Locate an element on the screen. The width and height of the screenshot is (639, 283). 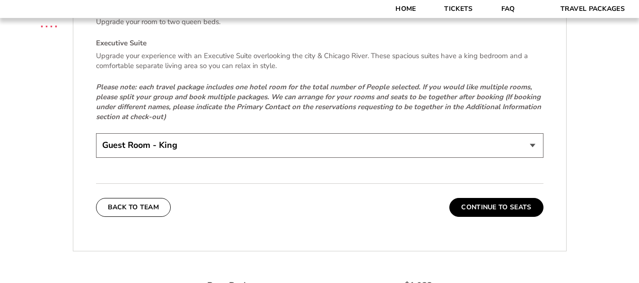
img: CBS Sports Thanksgiving Classic is located at coordinates (49, 25).